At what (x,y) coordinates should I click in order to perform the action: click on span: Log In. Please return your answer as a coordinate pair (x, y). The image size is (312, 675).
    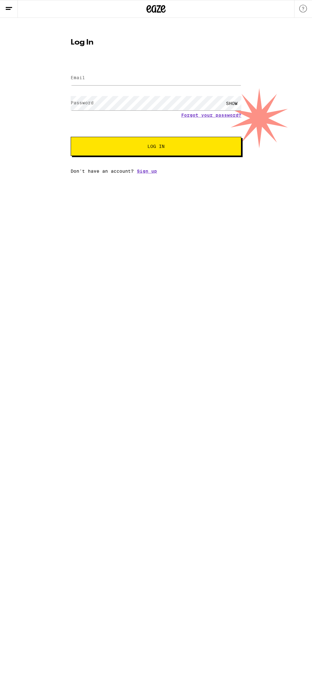
    Looking at the image, I should click on (156, 146).